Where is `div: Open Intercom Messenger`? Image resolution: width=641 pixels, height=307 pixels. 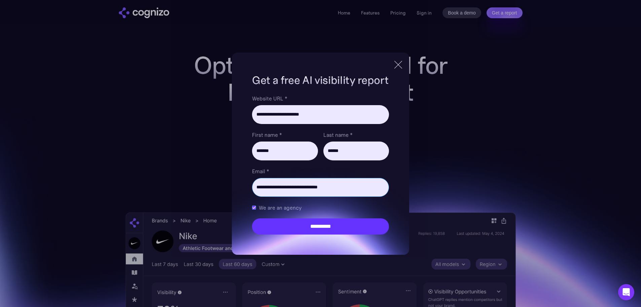
div: Open Intercom Messenger is located at coordinates (626, 292).